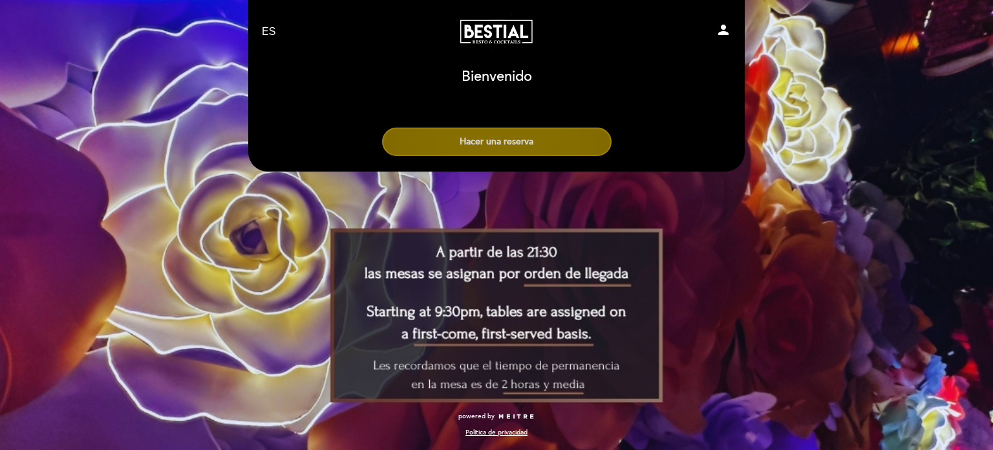 This screenshot has width=993, height=450. What do you see at coordinates (724, 30) in the screenshot?
I see `i: person` at bounding box center [724, 30].